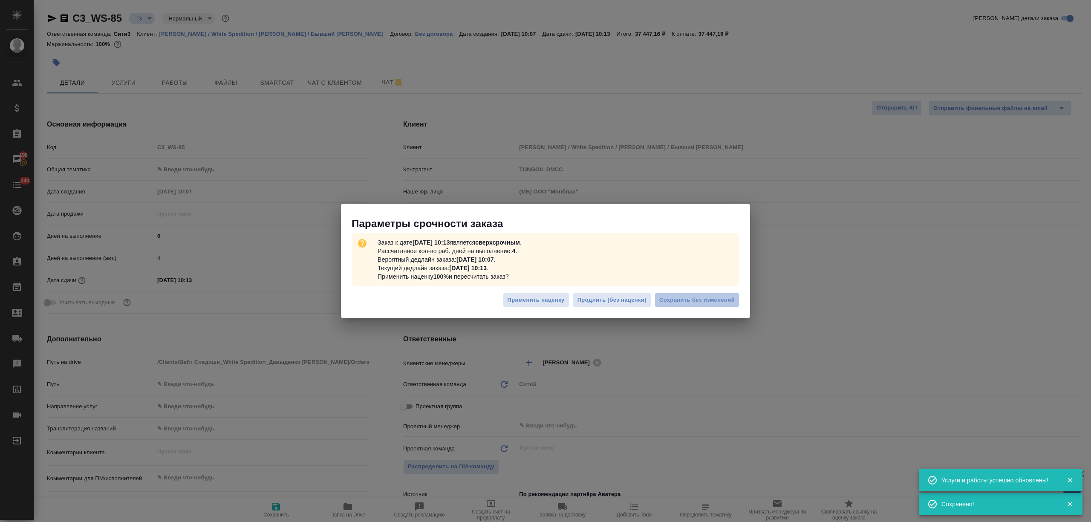 The height and width of the screenshot is (522, 1091). I want to click on span: Сохранить без изменений, so click(697, 300).